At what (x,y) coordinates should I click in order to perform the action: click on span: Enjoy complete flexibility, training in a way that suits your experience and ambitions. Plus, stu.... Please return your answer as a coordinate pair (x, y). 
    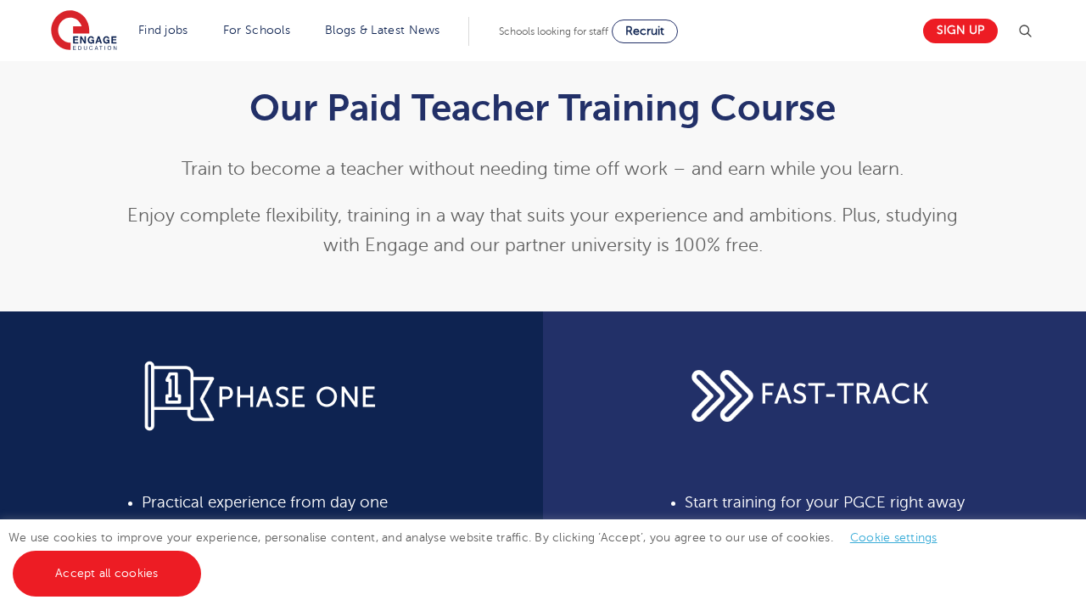
    Looking at the image, I should click on (542, 230).